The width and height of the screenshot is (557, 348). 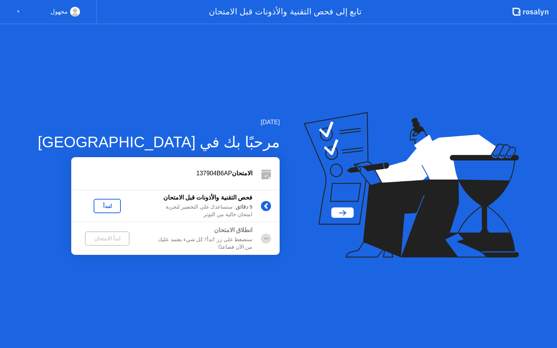 What do you see at coordinates (198, 244) in the screenshot?
I see `div: ستضغط على زر 'ابدأ'! كل شيء يعتمد عليك من الآن فصاعدًا` at bounding box center [198, 244].